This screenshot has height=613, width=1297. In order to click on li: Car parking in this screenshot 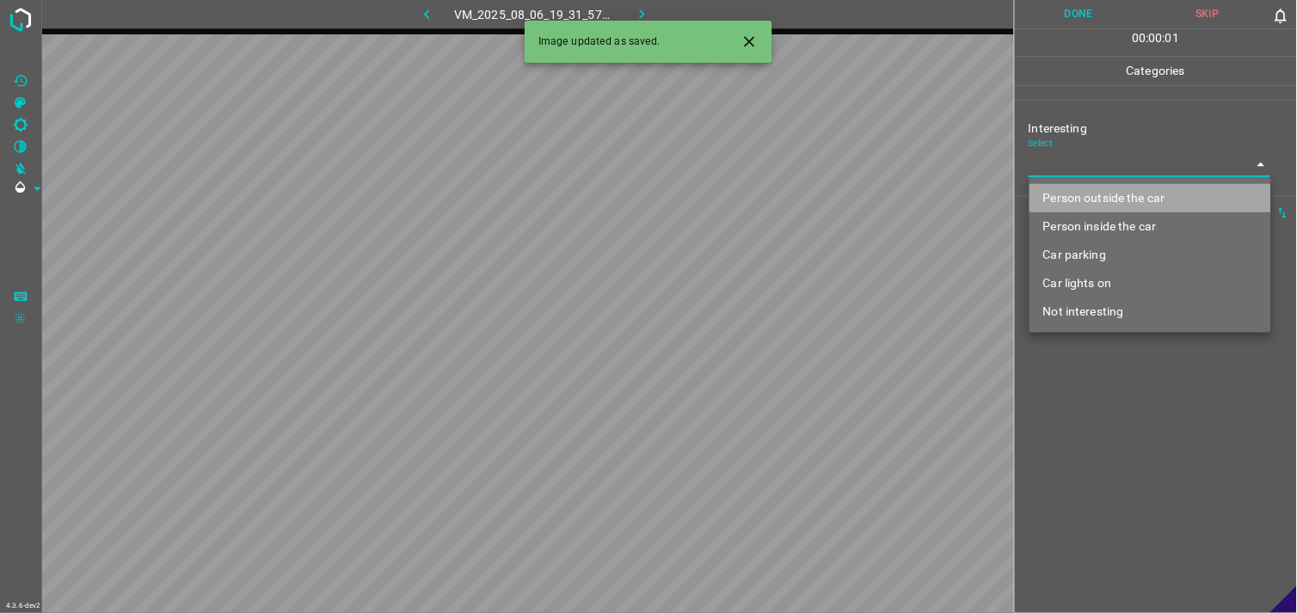, I will do `click(1150, 255)`.